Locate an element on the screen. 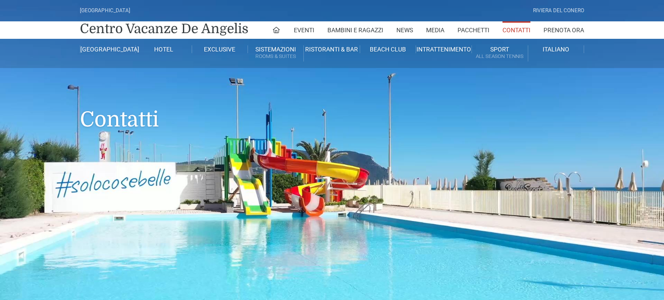  a: Media is located at coordinates (435, 30).